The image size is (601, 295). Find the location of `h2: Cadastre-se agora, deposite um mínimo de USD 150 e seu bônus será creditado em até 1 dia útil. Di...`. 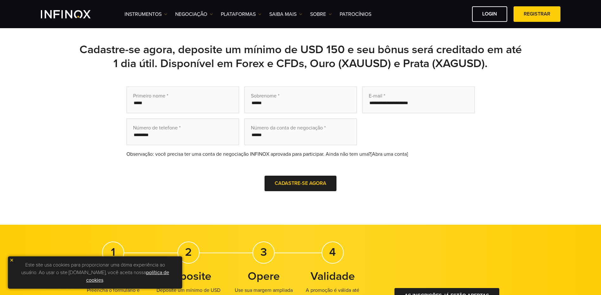

h2: Cadastre-se agora, deposite um mínimo de USD 150 e seu bônus será creditado em até 1 dia útil. Di... is located at coordinates (301, 57).